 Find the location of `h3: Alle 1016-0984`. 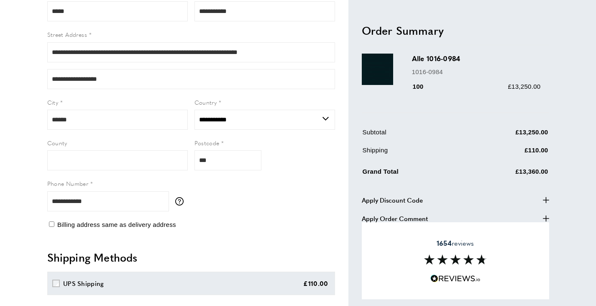

h3: Alle 1016-0984 is located at coordinates (477, 58).